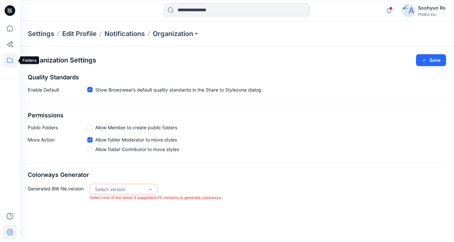  What do you see at coordinates (58, 91) in the screenshot?
I see `p: Enable Default` at bounding box center [58, 91].